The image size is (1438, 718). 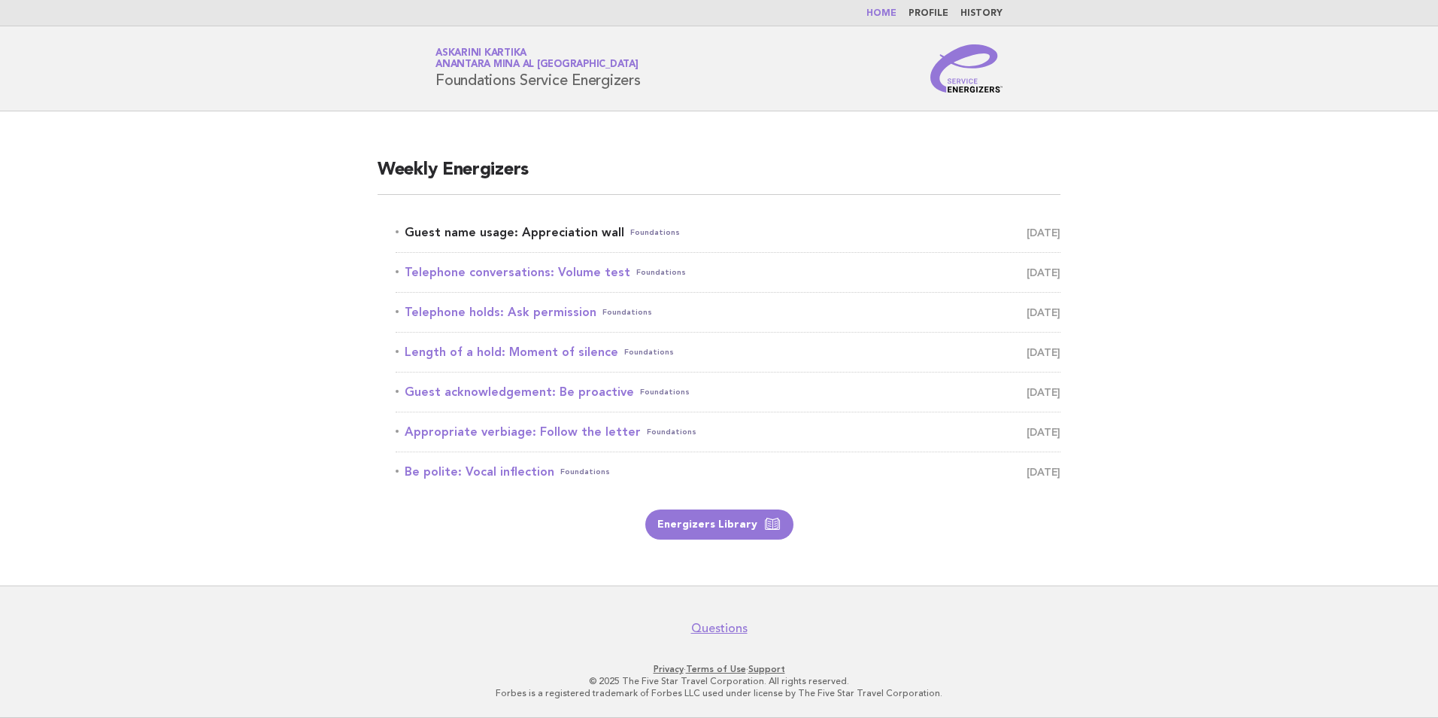 I want to click on a: Support, so click(x=767, y=669).